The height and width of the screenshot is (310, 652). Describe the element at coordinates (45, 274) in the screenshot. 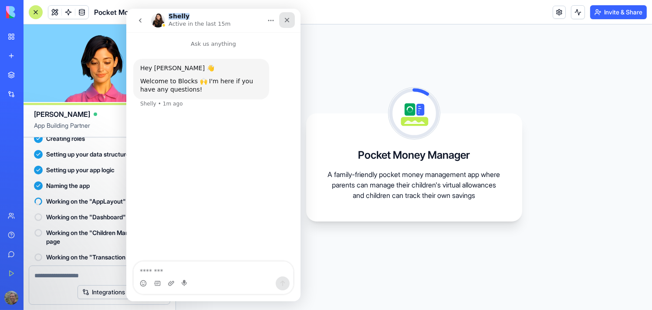

I see `button: Upload attachment` at that location.